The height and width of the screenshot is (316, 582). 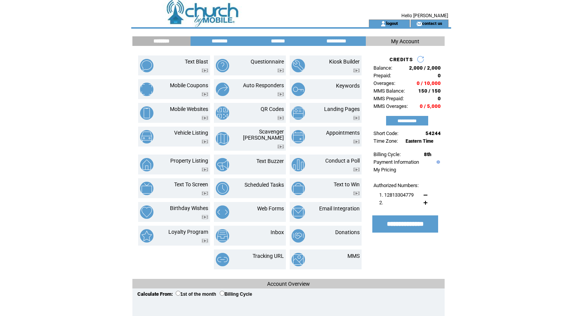 What do you see at coordinates (396, 185) in the screenshot?
I see `span: Authorized Numbers:` at bounding box center [396, 185].